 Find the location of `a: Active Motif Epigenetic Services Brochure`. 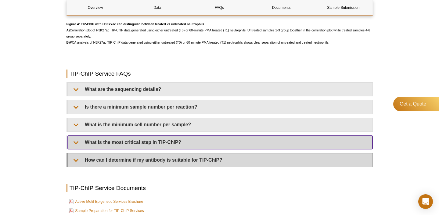

a: Active Motif Epigenetic Services Brochure is located at coordinates (106, 201).